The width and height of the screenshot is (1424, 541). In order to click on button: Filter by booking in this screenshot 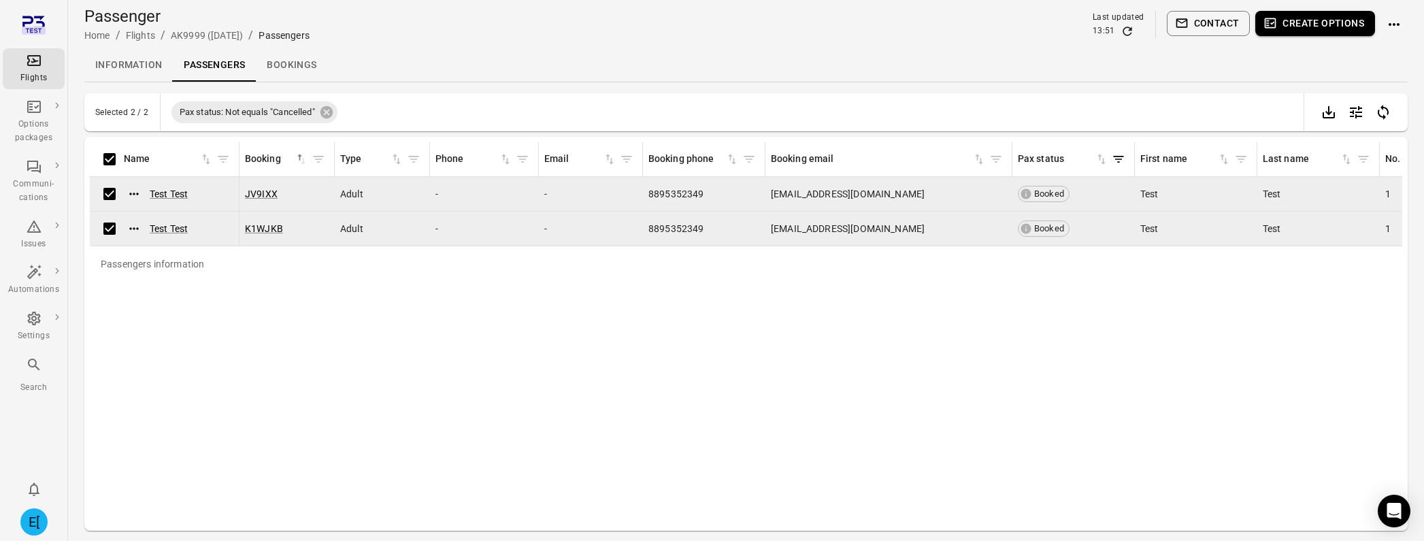, I will do `click(318, 159)`.